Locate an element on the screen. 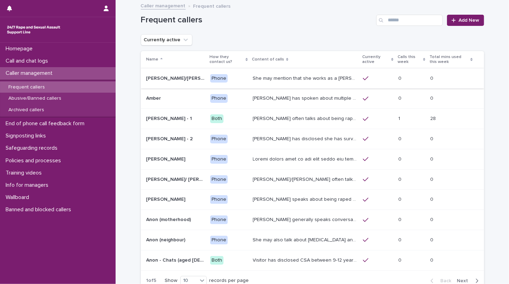  p: Banned and blocked callers is located at coordinates (40, 210).